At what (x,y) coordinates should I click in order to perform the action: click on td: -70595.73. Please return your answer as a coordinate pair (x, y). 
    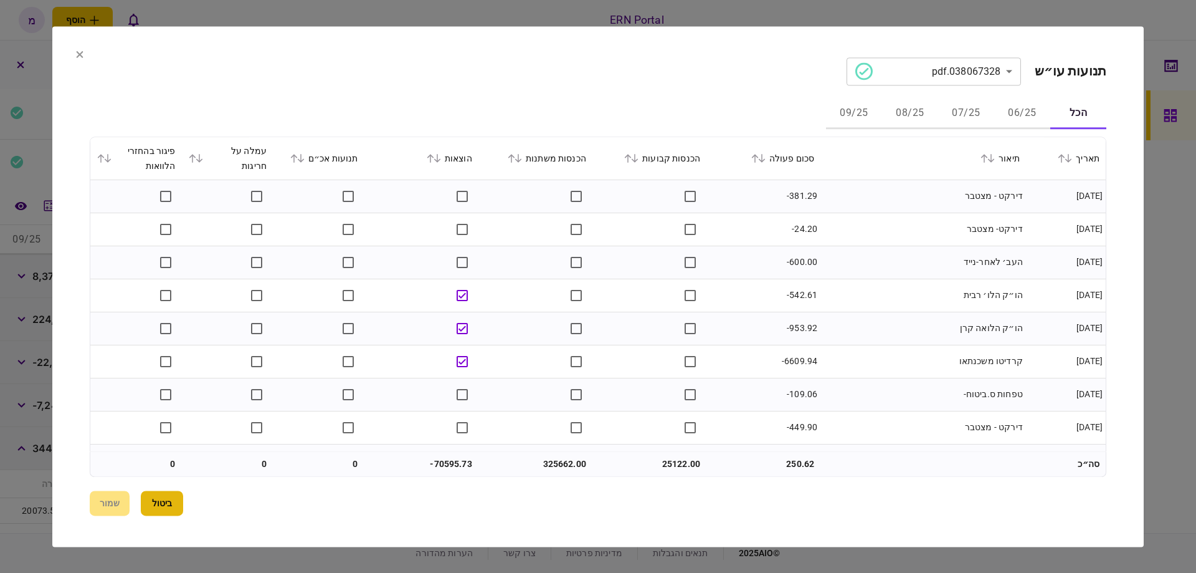
    Looking at the image, I should click on (421, 464).